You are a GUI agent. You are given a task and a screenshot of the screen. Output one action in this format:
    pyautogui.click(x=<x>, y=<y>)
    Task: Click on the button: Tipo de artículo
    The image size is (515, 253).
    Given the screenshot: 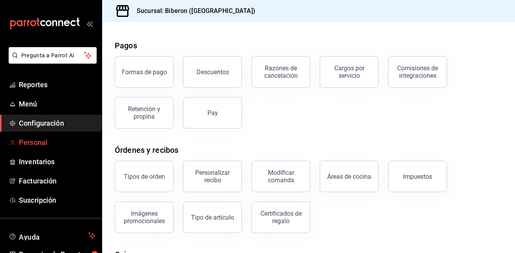 What is the action you would take?
    pyautogui.click(x=213, y=217)
    